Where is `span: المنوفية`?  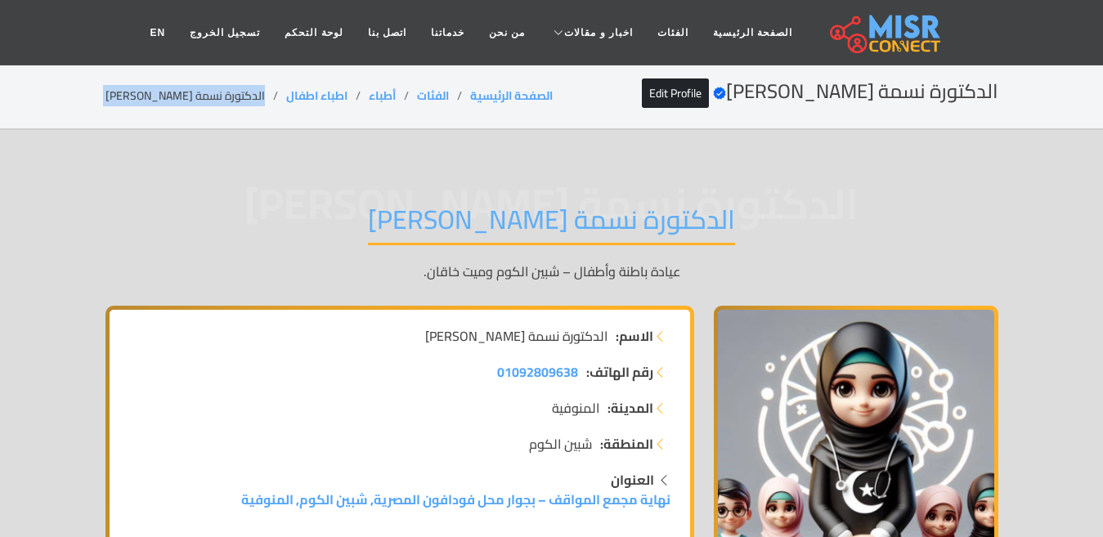
span: المنوفية is located at coordinates (576, 408).